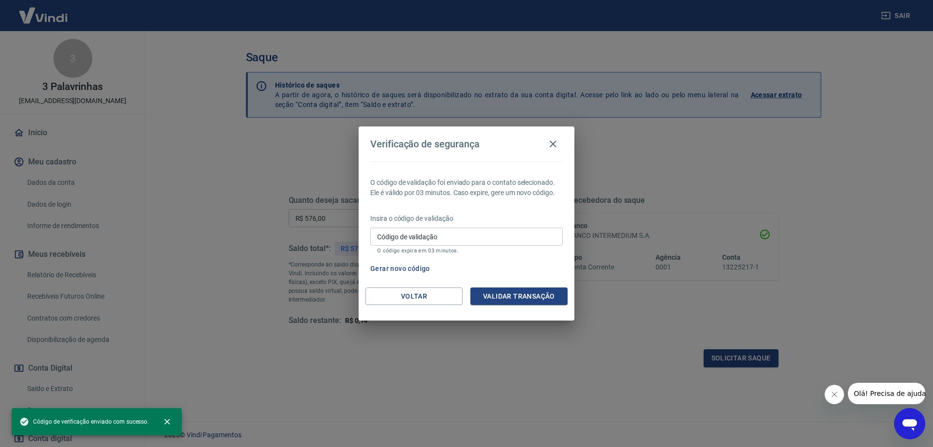 This screenshot has height=447, width=933. What do you see at coordinates (84, 421) in the screenshot?
I see `span: Código de verificação enviado com sucesso.` at bounding box center [84, 421].